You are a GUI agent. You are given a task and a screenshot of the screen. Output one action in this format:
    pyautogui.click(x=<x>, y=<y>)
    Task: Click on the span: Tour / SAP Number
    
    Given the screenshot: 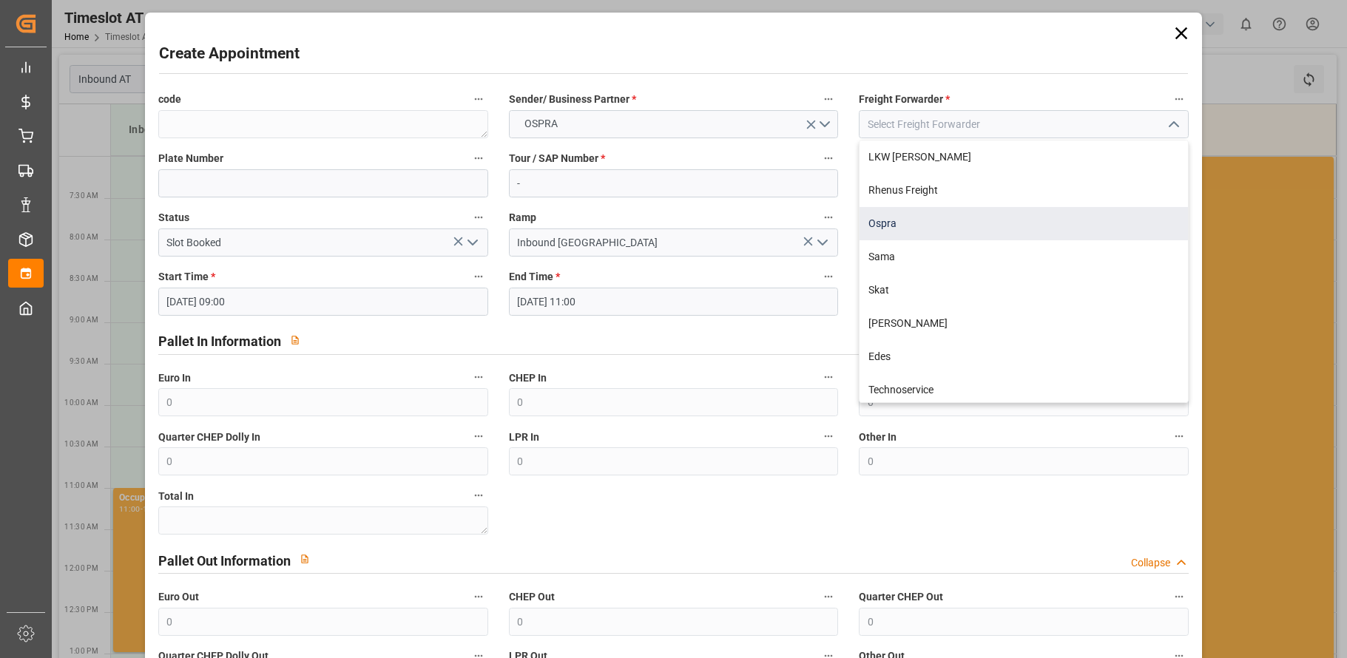 What is the action you would take?
    pyautogui.click(x=557, y=158)
    